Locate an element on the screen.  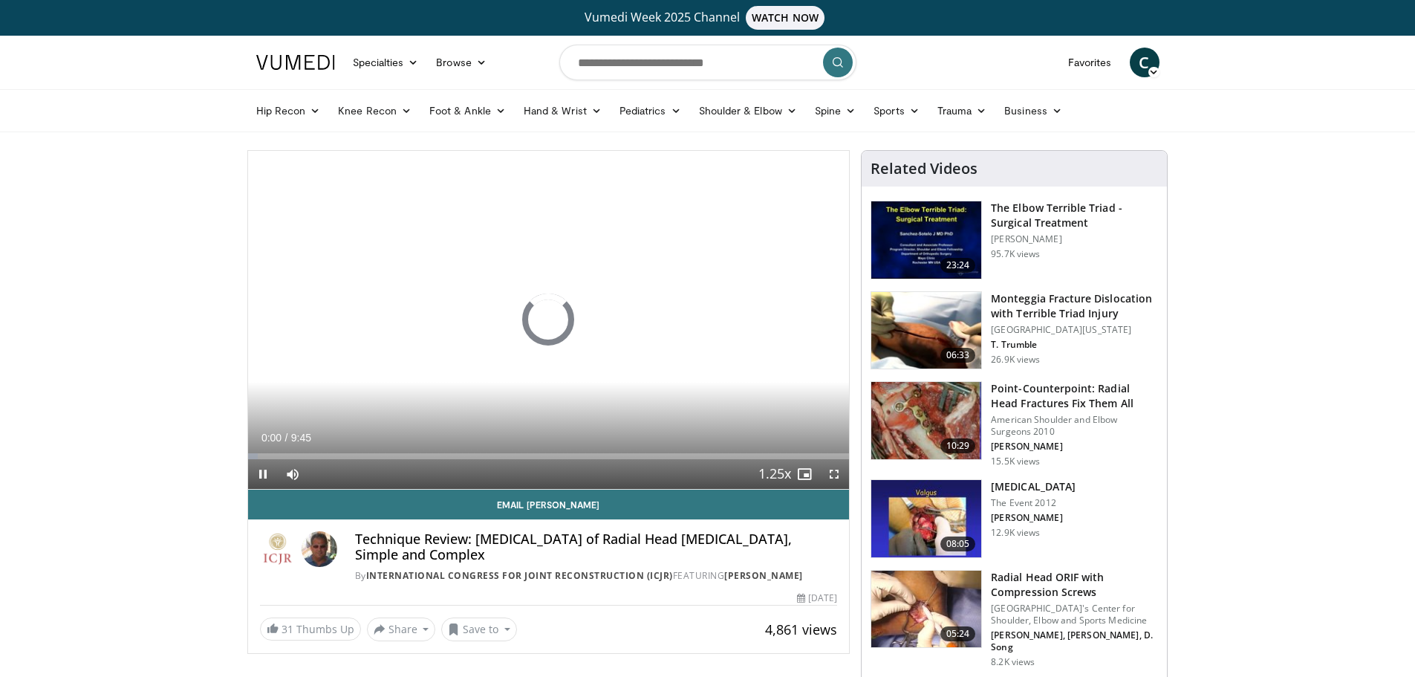
p: 26.9K views is located at coordinates (1015, 359).